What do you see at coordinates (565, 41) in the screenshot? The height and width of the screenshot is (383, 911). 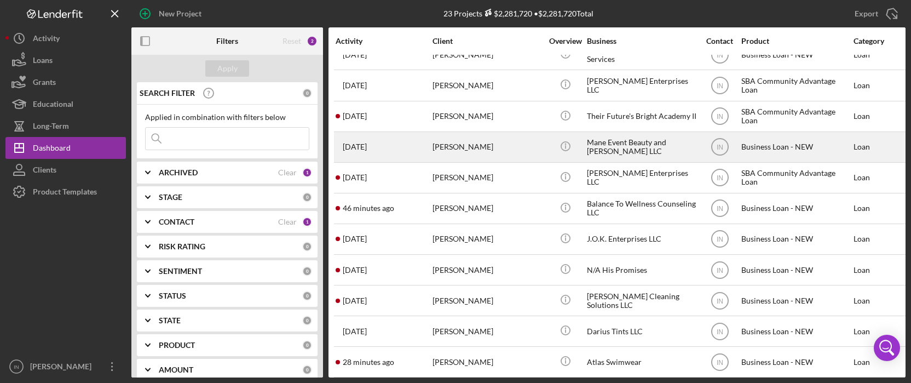 I see `div: Overview` at bounding box center [565, 41].